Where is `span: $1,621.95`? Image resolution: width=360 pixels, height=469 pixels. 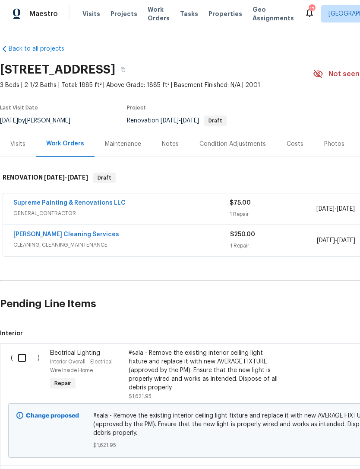
span: $1,621.95 is located at coordinates (140, 396).